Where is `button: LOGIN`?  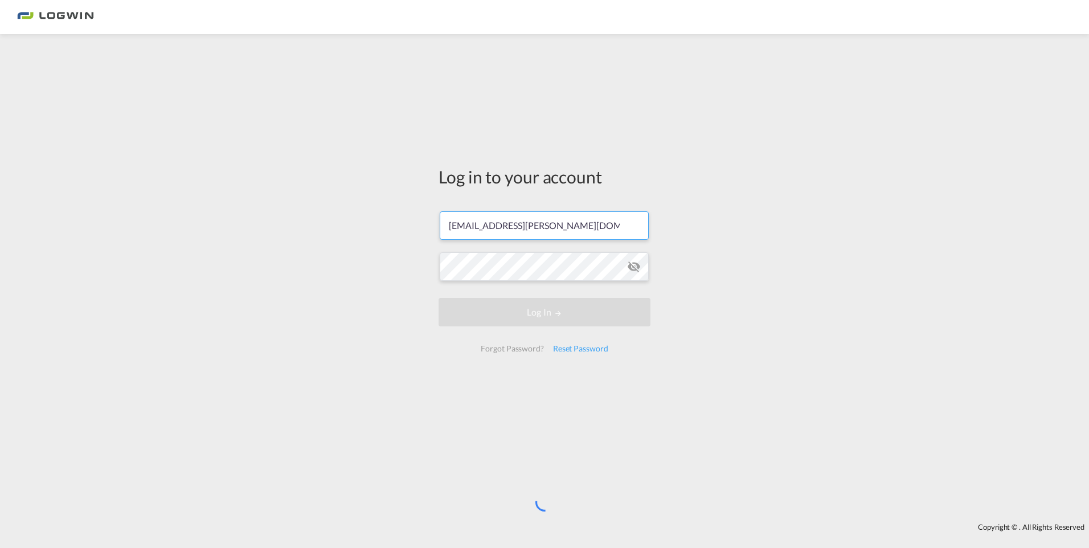
button: LOGIN is located at coordinates (544, 312).